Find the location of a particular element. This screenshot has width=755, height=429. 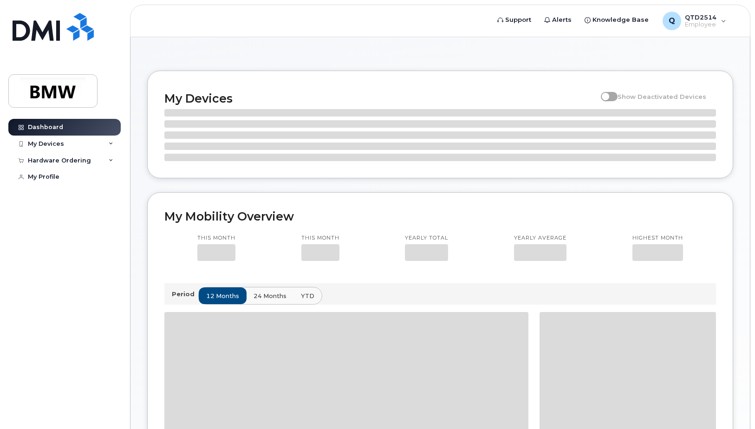

span: YTD is located at coordinates (307, 296).